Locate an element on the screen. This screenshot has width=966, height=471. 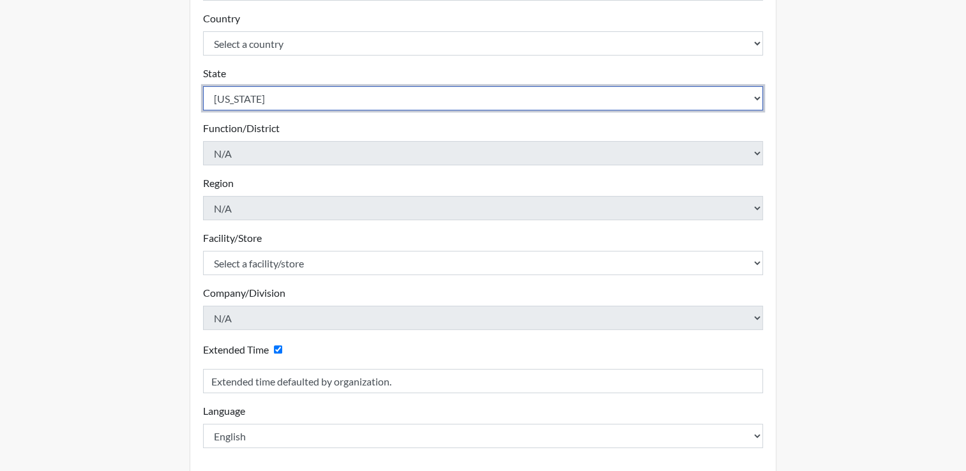
label: Function/District is located at coordinates (241, 128).